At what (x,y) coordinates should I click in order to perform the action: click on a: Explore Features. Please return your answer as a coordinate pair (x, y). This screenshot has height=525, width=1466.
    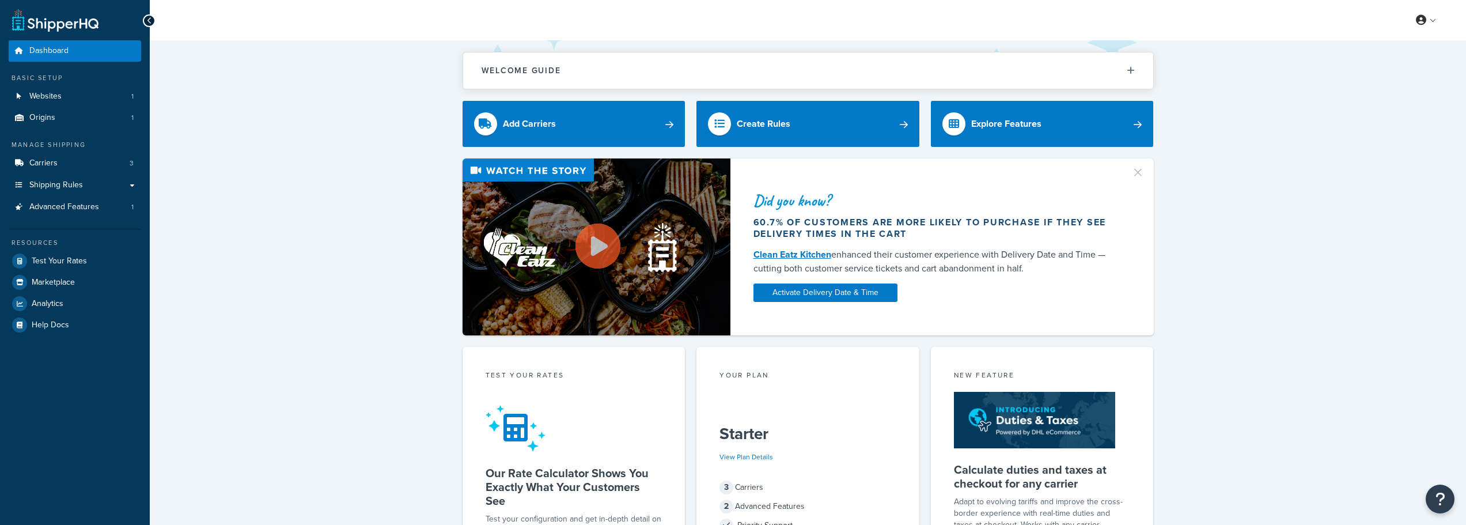
    Looking at the image, I should click on (1042, 124).